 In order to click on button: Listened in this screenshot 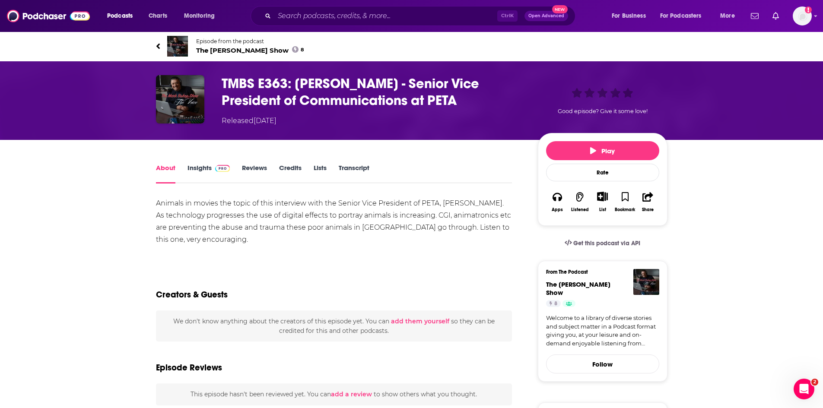, I will do `click(580, 202)`.